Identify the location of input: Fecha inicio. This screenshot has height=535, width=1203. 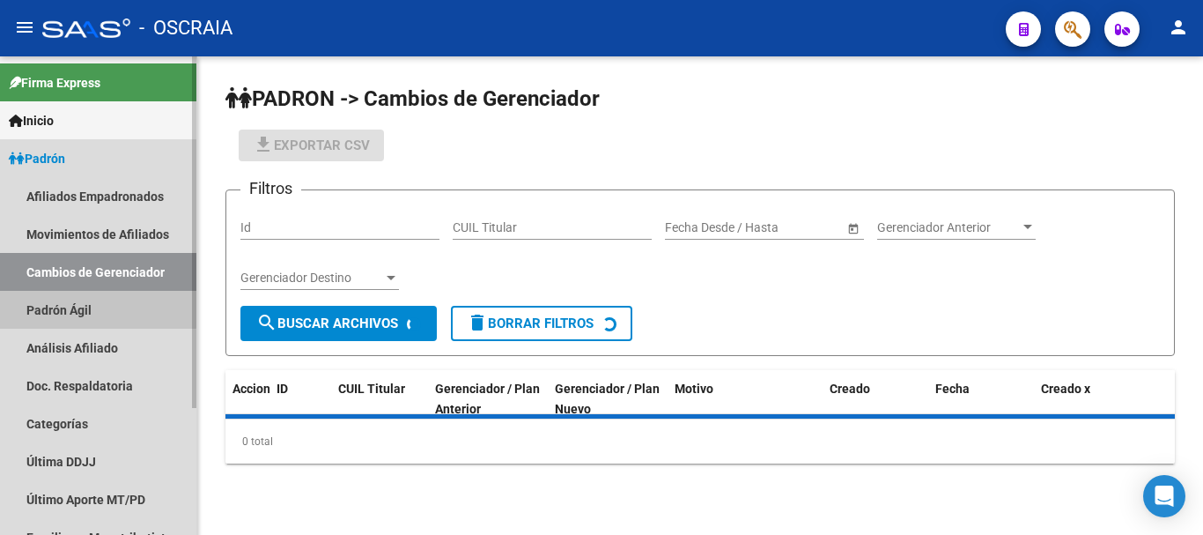
(697, 227).